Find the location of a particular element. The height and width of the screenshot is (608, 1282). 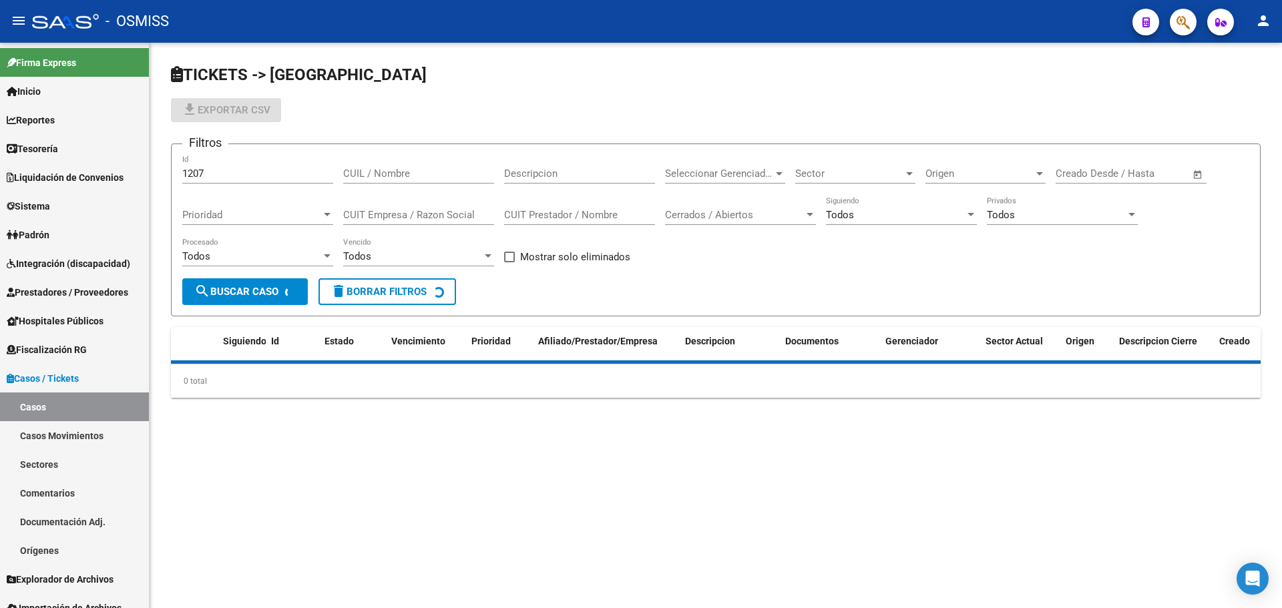

datatable-header-cell: Afiliado/Prestador/Empresa is located at coordinates (606, 349).